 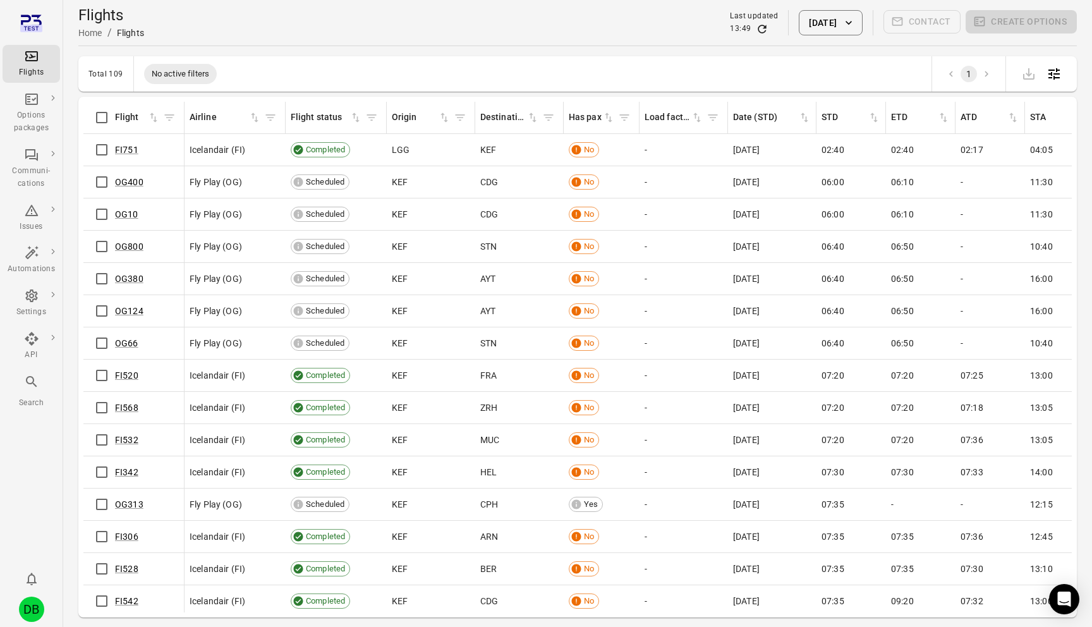 What do you see at coordinates (972, 150) in the screenshot?
I see `span: 02:17` at bounding box center [972, 150].